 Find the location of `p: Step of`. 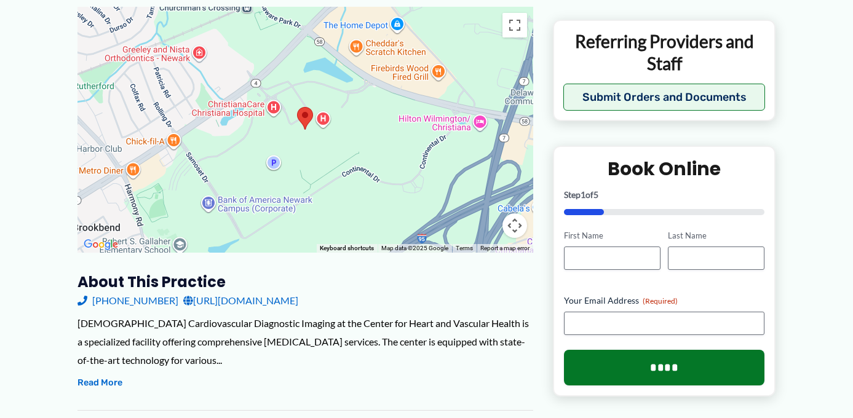

p: Step of is located at coordinates (664, 196).